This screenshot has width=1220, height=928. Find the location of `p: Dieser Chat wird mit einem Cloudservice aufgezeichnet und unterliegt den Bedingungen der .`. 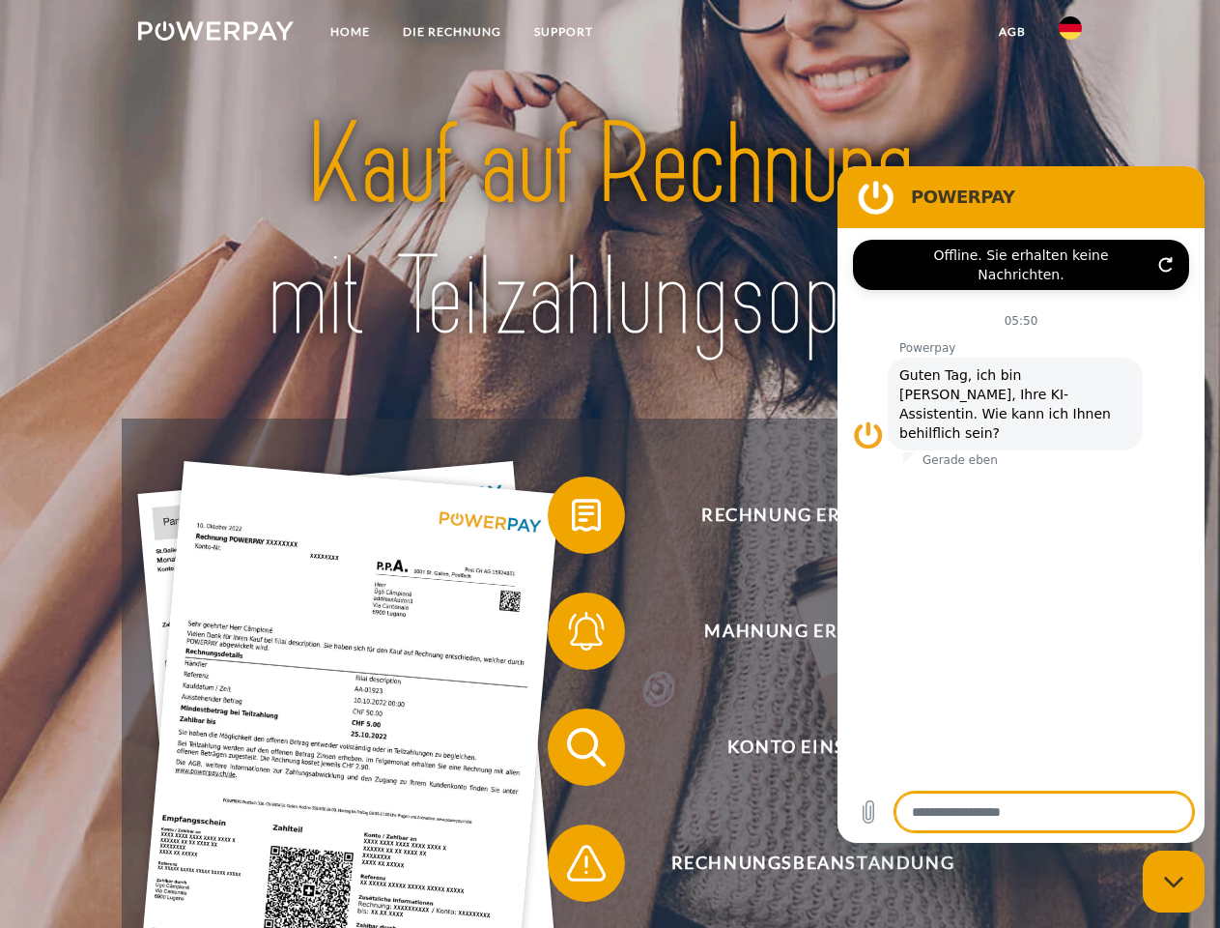

p: Dieser Chat wird mit einem Cloudservice aufgezeichnet und unterliegt den Bedingungen der . is located at coordinates (184, 100).